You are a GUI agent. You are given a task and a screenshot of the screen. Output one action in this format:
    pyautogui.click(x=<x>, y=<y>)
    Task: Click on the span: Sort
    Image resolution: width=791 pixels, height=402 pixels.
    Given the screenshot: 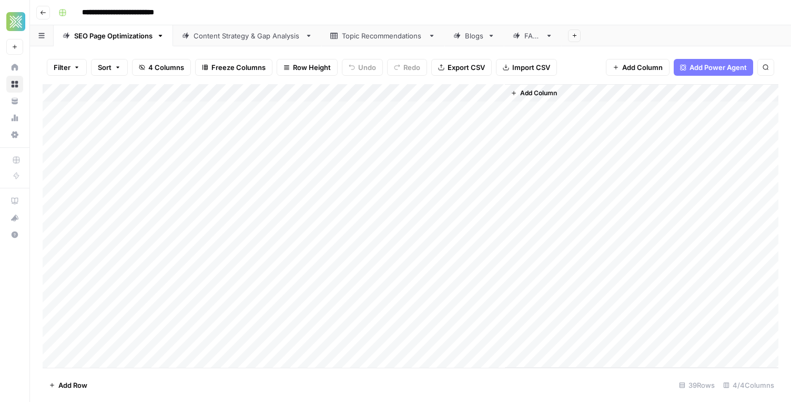 What is the action you would take?
    pyautogui.click(x=105, y=67)
    